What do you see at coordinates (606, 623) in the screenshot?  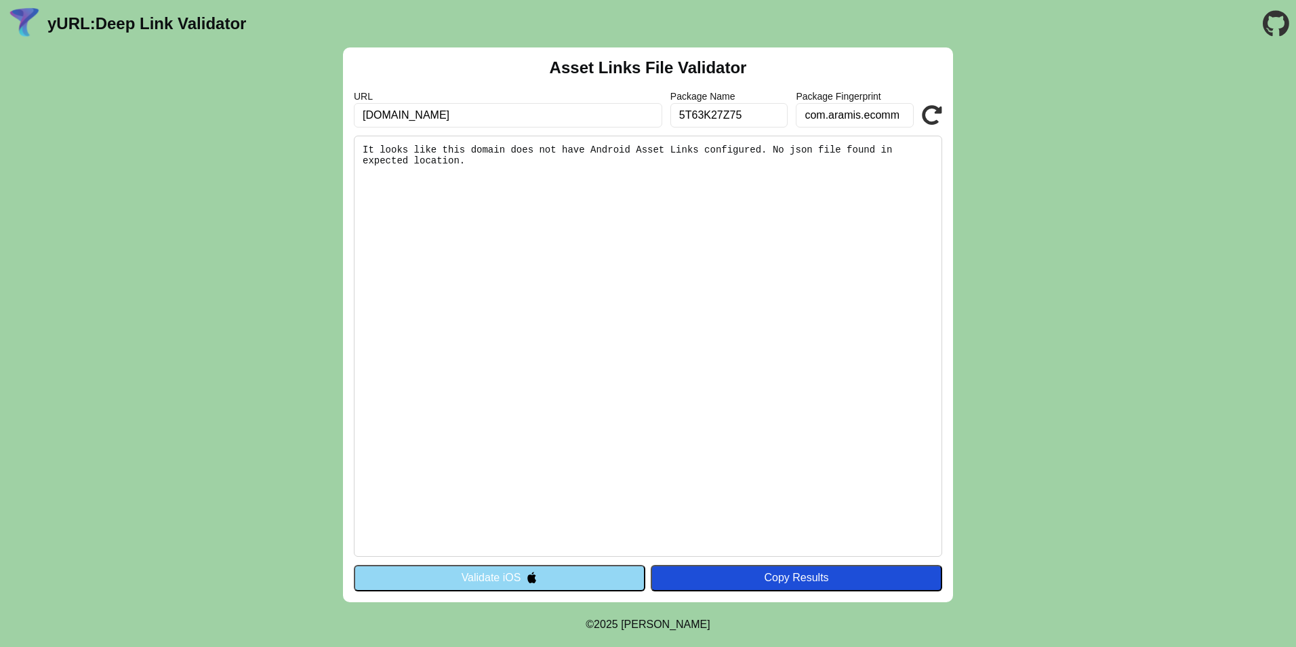 I see `span: 2025` at bounding box center [606, 623].